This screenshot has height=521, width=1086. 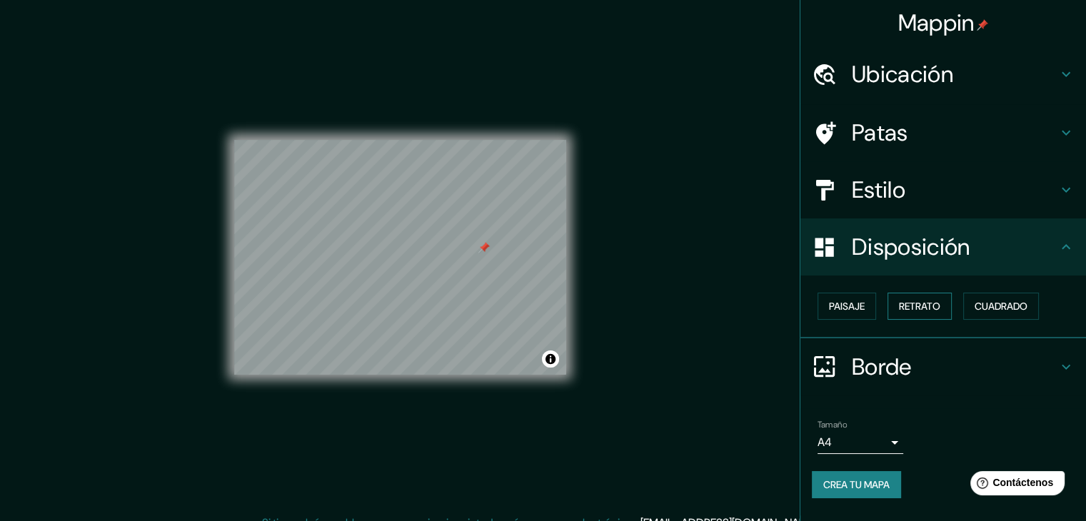 I want to click on font: Crea tu mapa, so click(x=856, y=485).